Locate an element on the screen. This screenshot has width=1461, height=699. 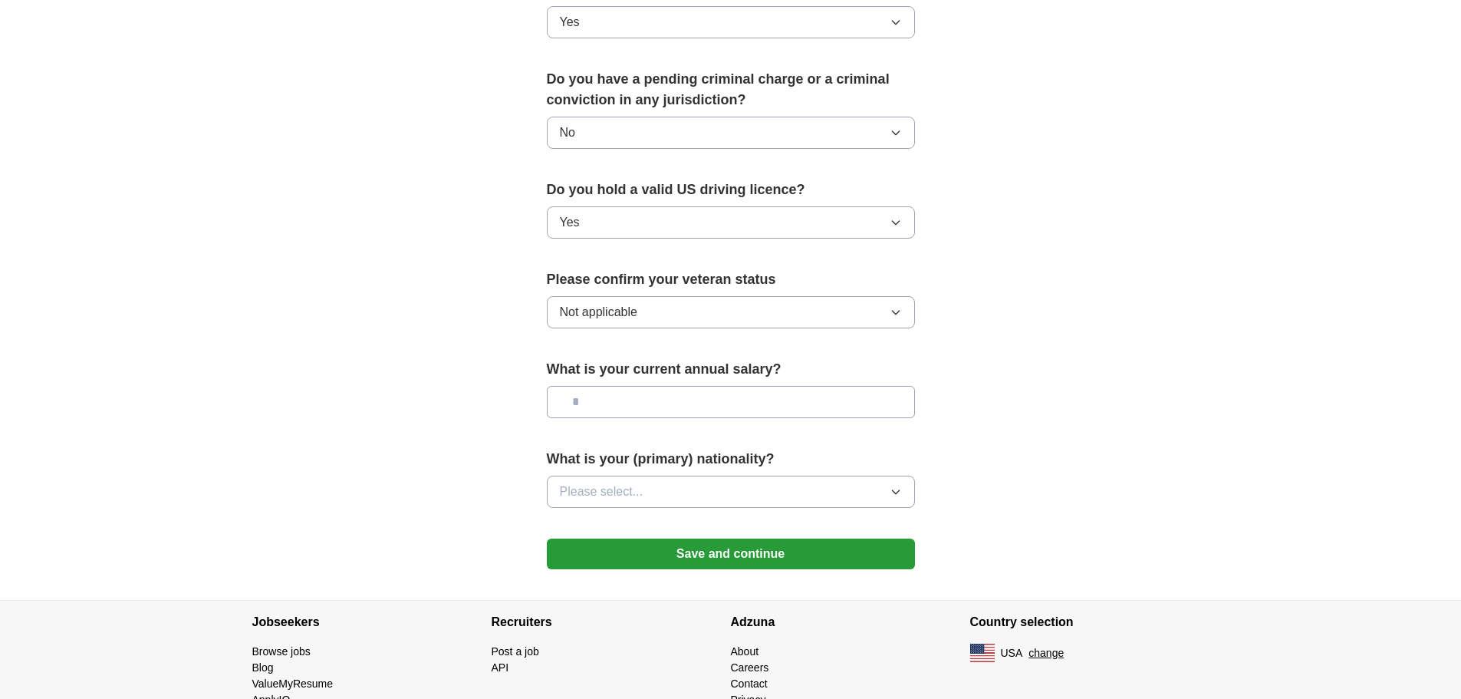
h4: Country selection is located at coordinates (1090, 622).